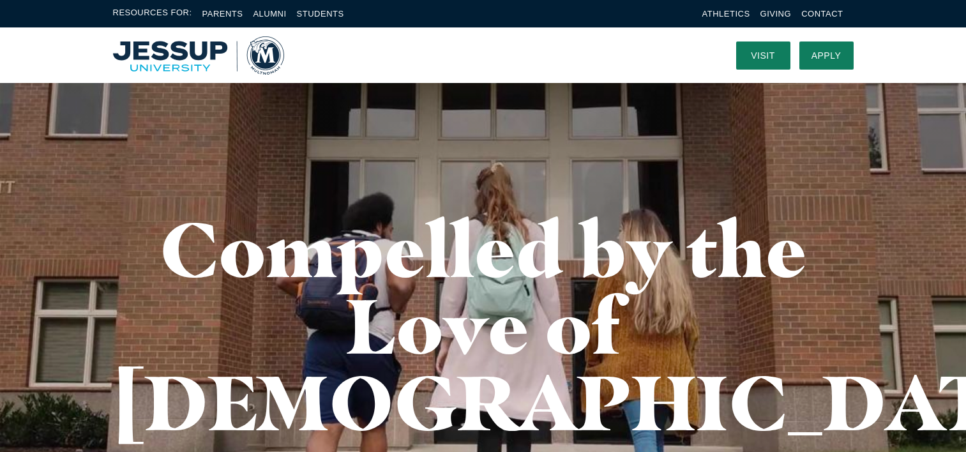 Image resolution: width=966 pixels, height=452 pixels. Describe the element at coordinates (269, 13) in the screenshot. I see `a: Alumni` at that location.